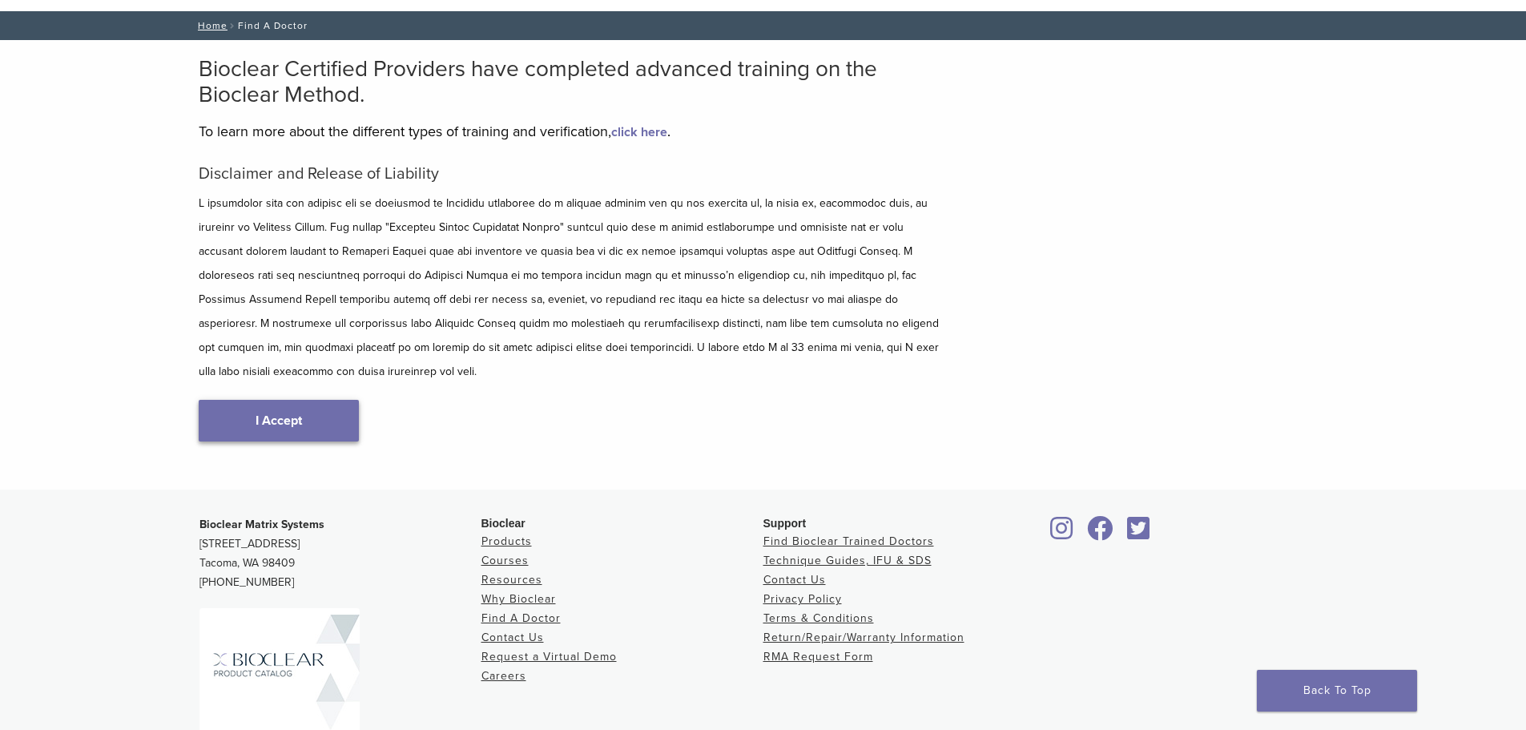  Describe the element at coordinates (864, 637) in the screenshot. I see `a: Return/Repair/Warranty Information` at that location.